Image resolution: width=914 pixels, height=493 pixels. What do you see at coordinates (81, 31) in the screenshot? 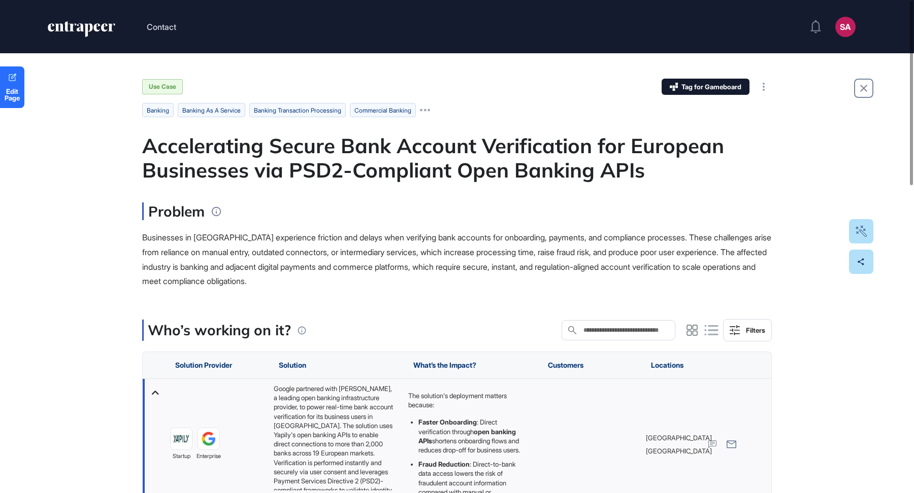
I see `a: entrapeer-logo` at bounding box center [81, 31].